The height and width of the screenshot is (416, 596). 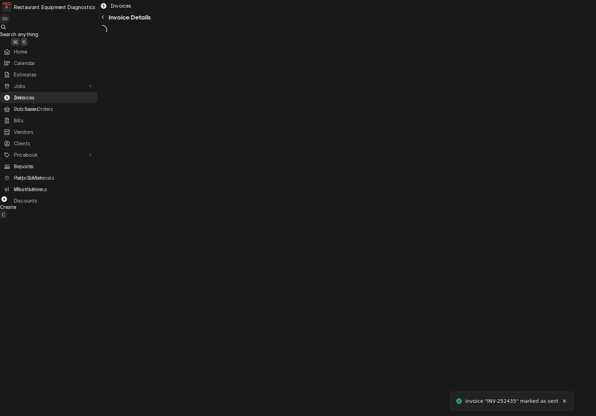 I want to click on div: R, so click(x=7, y=7).